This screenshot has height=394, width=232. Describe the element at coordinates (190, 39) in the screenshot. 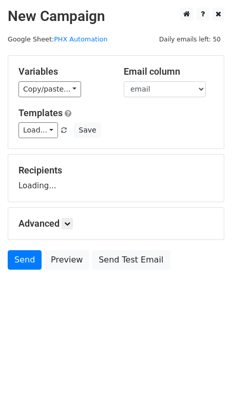

I see `a: Daily emails left: 50` at that location.